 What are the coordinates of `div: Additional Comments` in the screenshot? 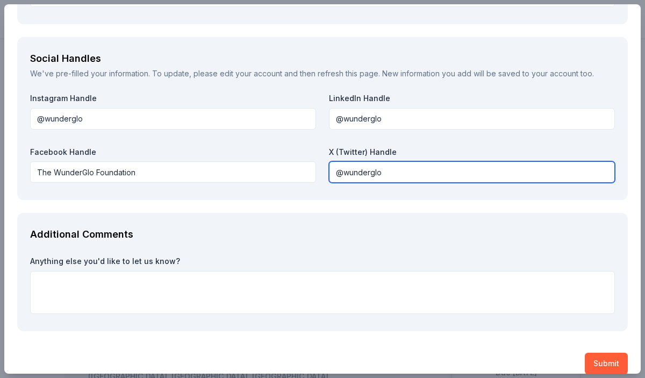 It's located at (322, 234).